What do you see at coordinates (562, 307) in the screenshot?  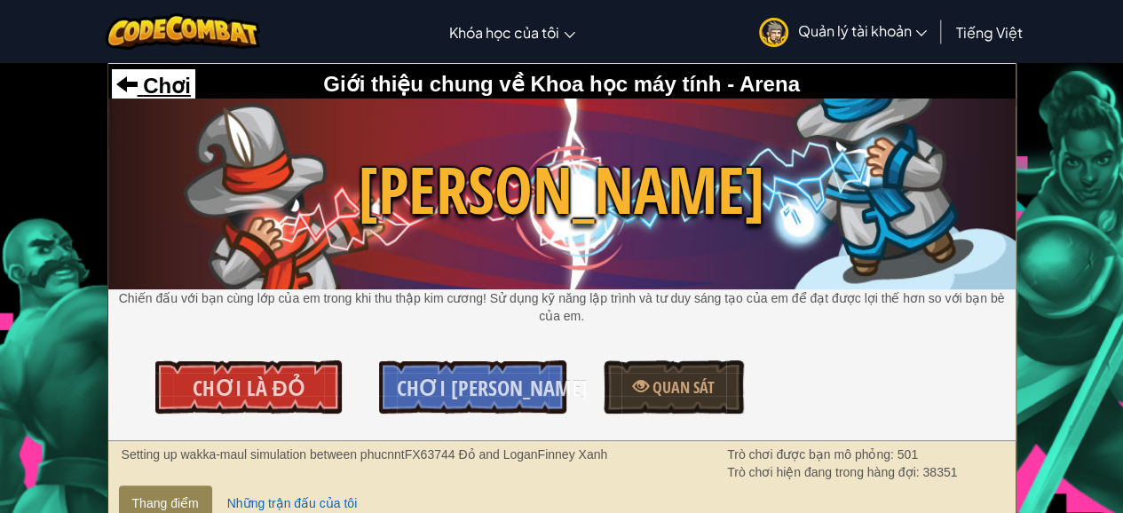 I see `p: Chiến đấu với bạn cùng lớp của em trong khi thu thập kim cương! Sử dụng kỹ năng lập trình và tư d...` at bounding box center [562, 307].